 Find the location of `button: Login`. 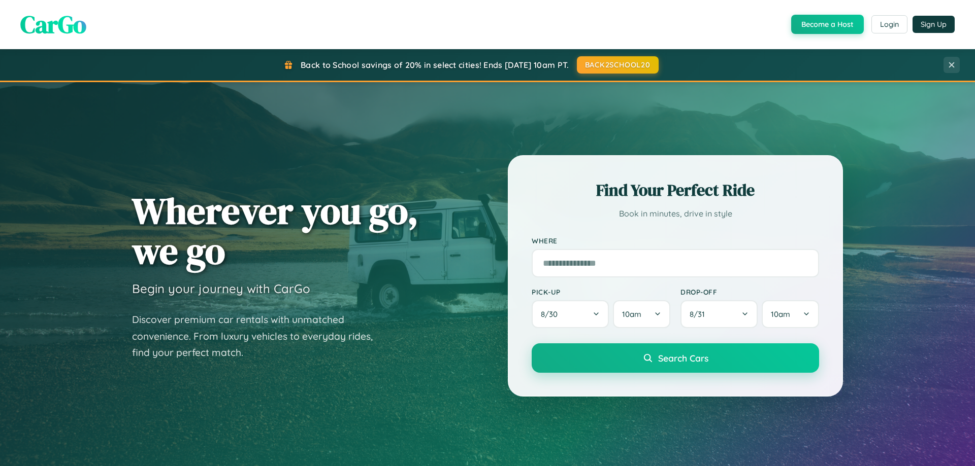

button: Login is located at coordinates (889, 24).